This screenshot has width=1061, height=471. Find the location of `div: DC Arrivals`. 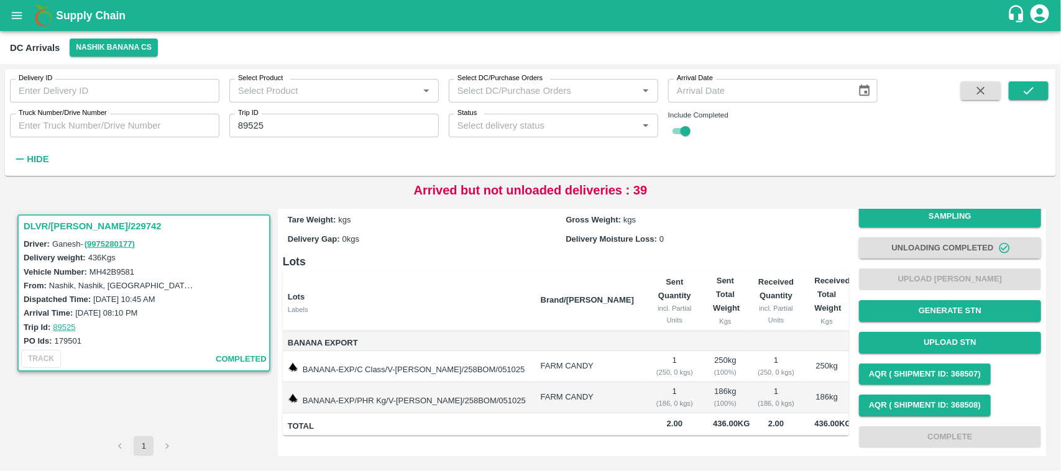

div: DC Arrivals is located at coordinates (35, 48).